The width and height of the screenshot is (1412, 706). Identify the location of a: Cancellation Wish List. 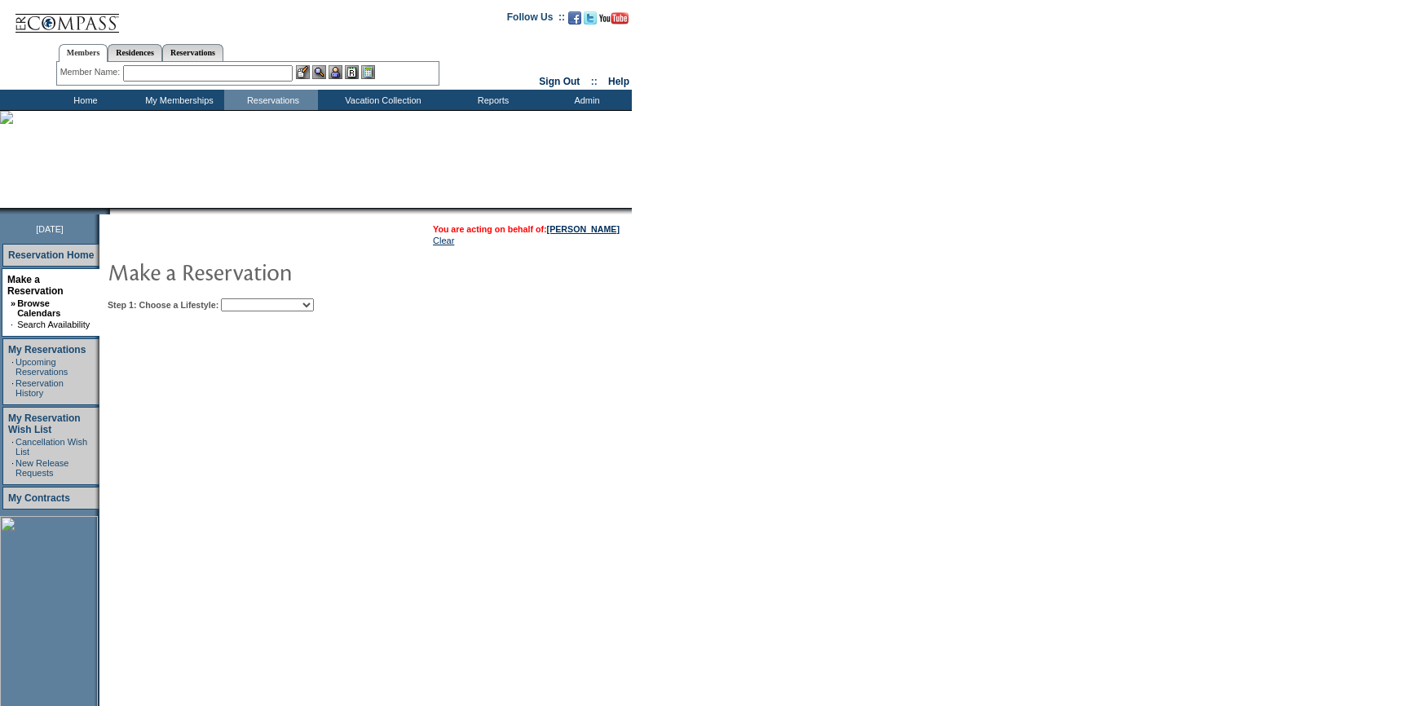
(51, 447).